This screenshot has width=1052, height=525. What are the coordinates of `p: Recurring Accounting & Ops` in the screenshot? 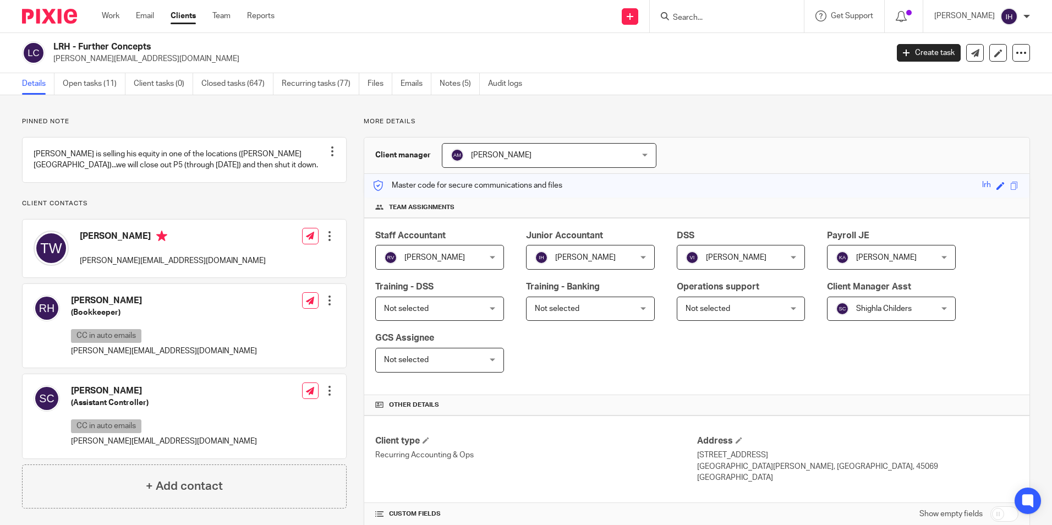 It's located at (536, 455).